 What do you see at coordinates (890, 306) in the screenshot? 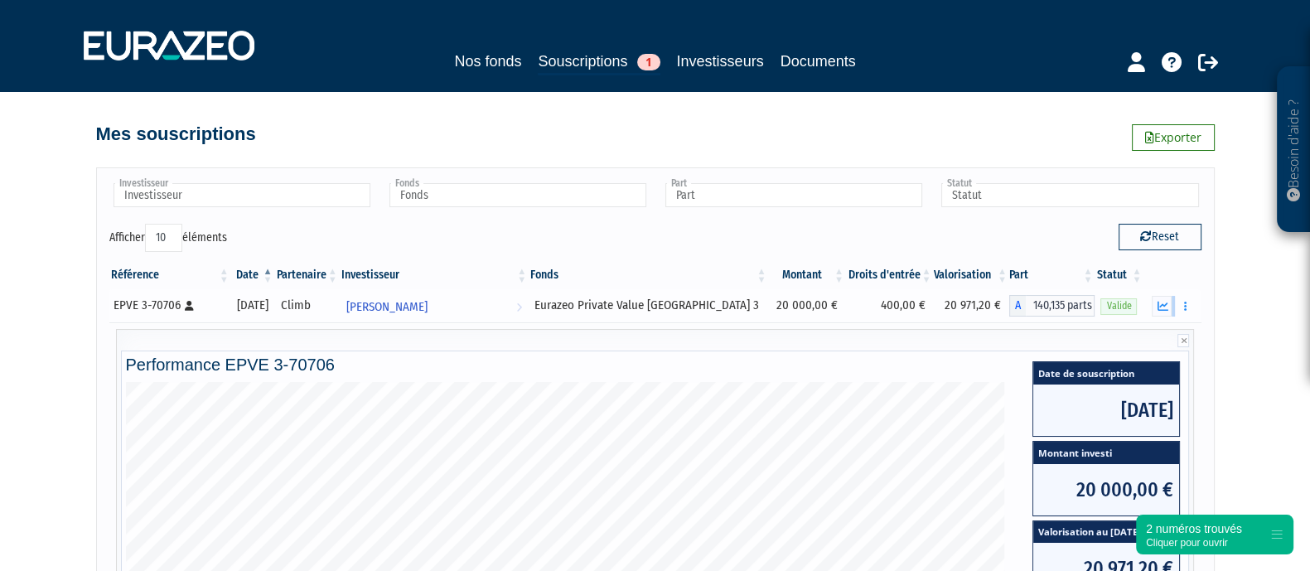
I see `td: 400,00 €` at bounding box center [890, 306].